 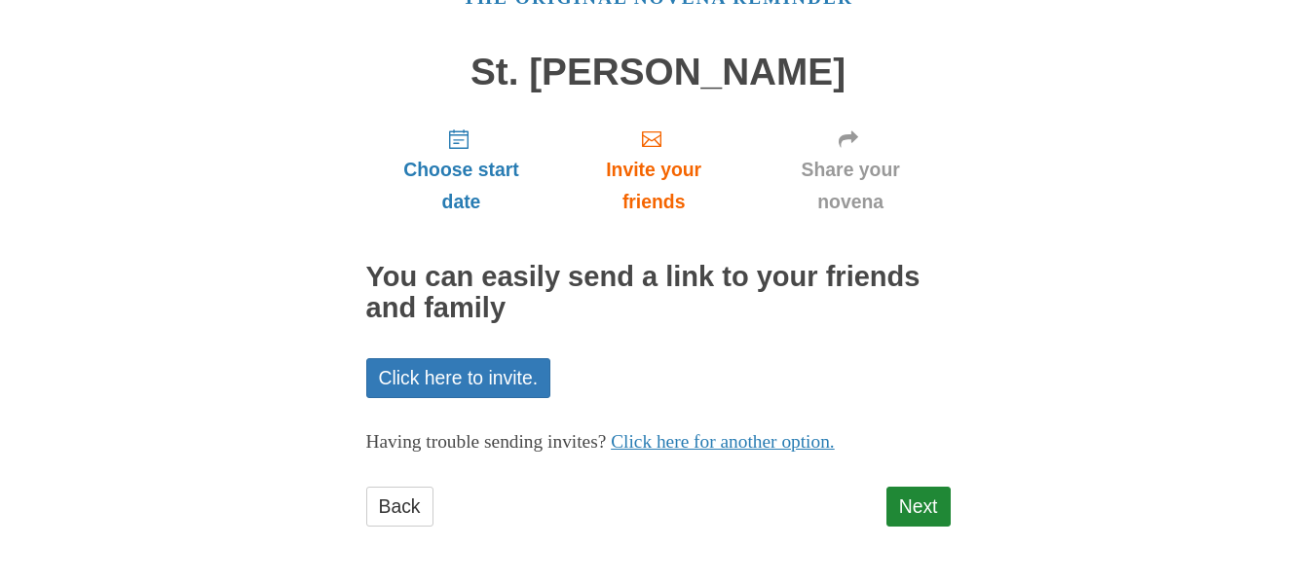 What do you see at coordinates (850, 169) in the screenshot?
I see `a: Share your novena` at bounding box center [850, 169].